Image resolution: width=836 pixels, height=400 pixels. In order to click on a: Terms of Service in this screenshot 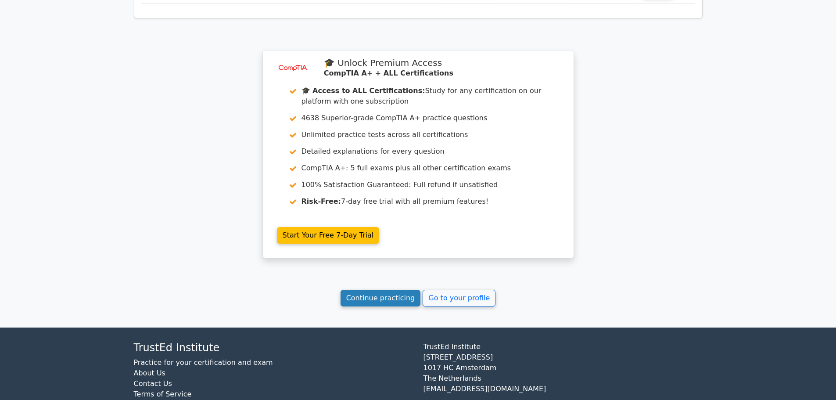, I will do `click(163, 393)`.